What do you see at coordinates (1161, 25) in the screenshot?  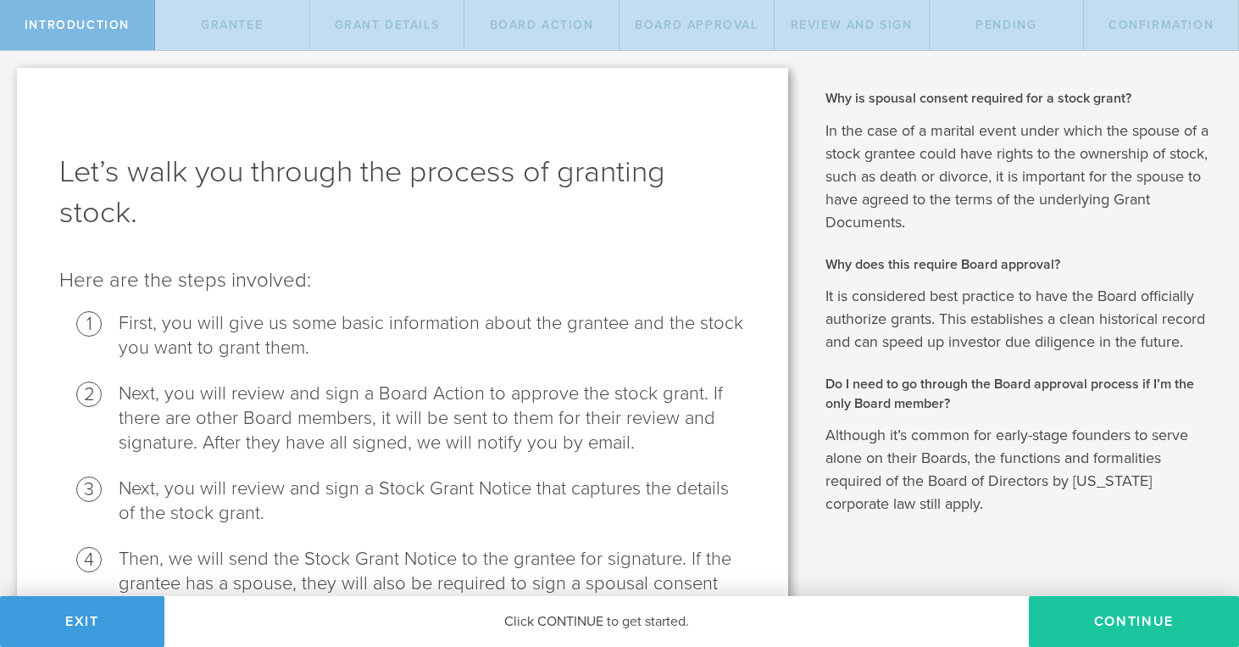 I see `span: Confirmation` at bounding box center [1161, 25].